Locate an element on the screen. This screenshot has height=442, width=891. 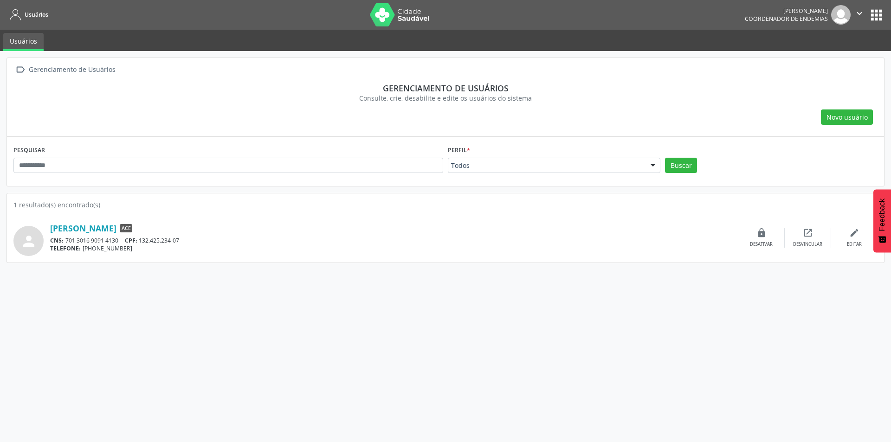
i: edit is located at coordinates (854, 233).